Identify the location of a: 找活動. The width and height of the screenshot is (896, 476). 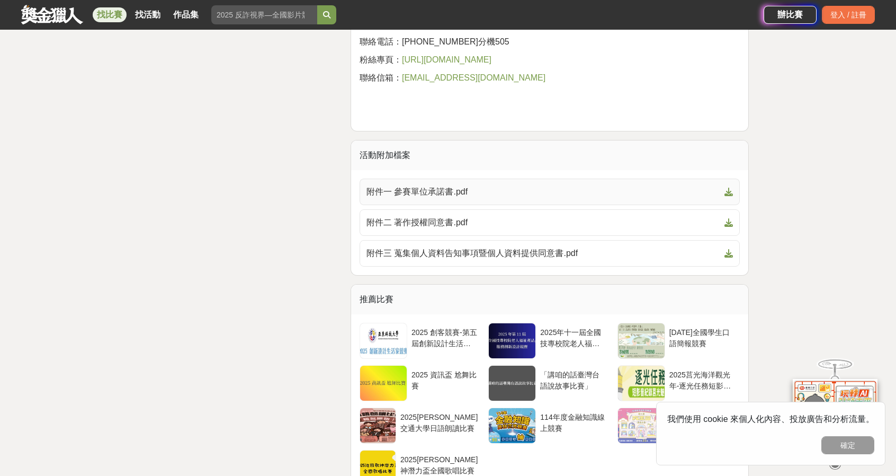
(148, 15).